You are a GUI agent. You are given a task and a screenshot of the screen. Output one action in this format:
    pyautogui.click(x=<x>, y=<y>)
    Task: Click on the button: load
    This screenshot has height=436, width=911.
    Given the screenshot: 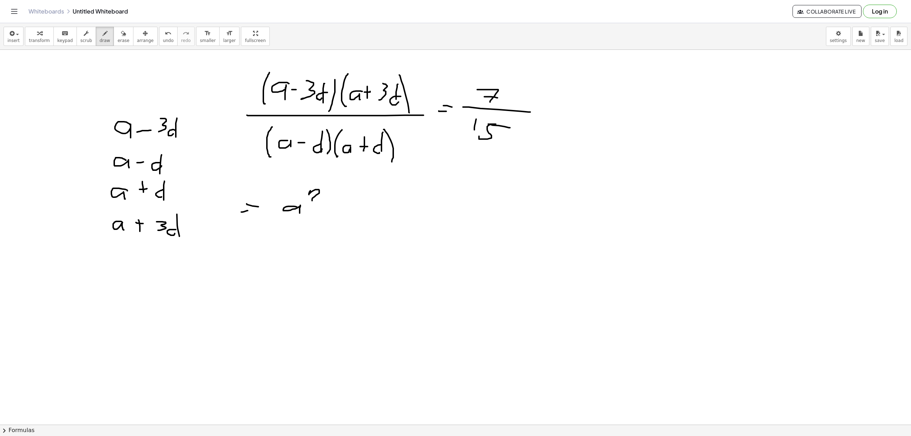 What is the action you would take?
    pyautogui.click(x=899, y=36)
    